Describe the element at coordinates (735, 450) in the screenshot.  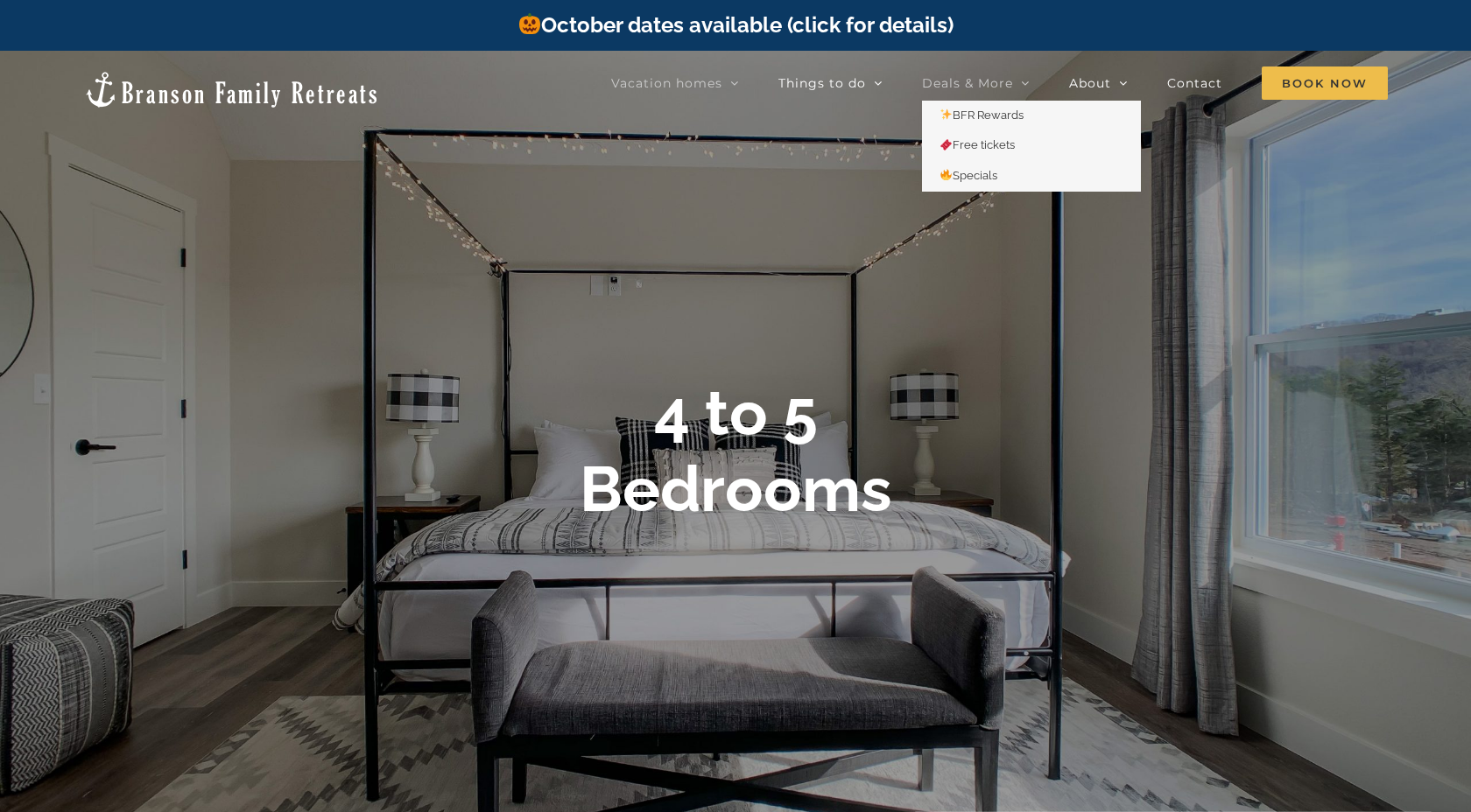
I see `b: 4 to 5 Bedrooms` at that location.